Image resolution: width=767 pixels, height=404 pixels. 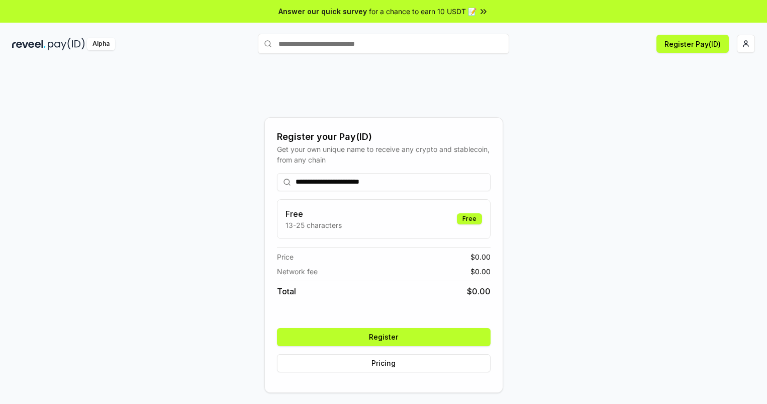 What do you see at coordinates (693, 44) in the screenshot?
I see `button: Register Pay(ID)` at bounding box center [693, 44].